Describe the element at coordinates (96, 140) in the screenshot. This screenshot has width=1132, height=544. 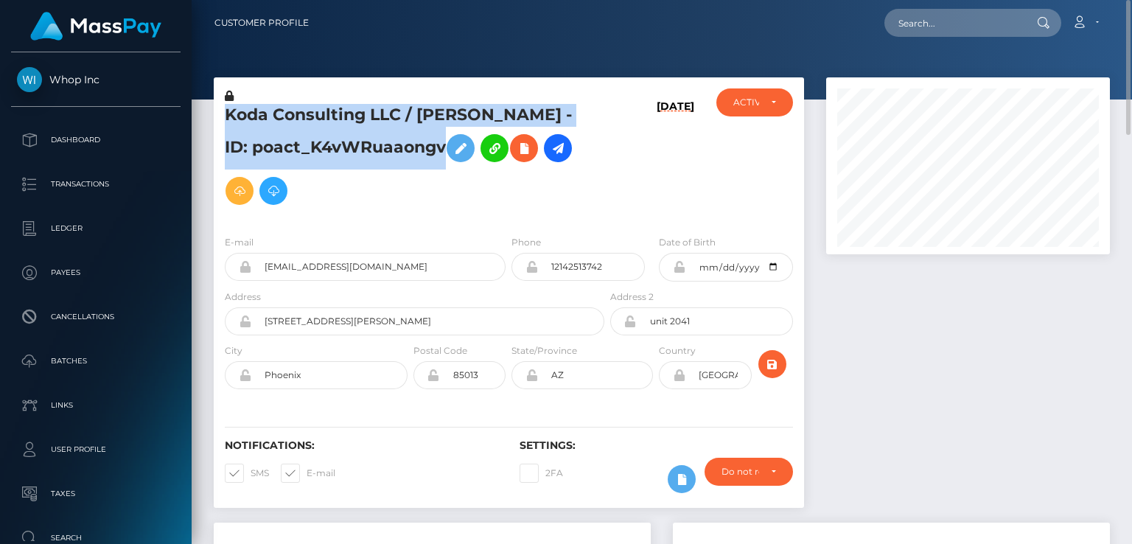
I see `a: Dashboard` at that location.